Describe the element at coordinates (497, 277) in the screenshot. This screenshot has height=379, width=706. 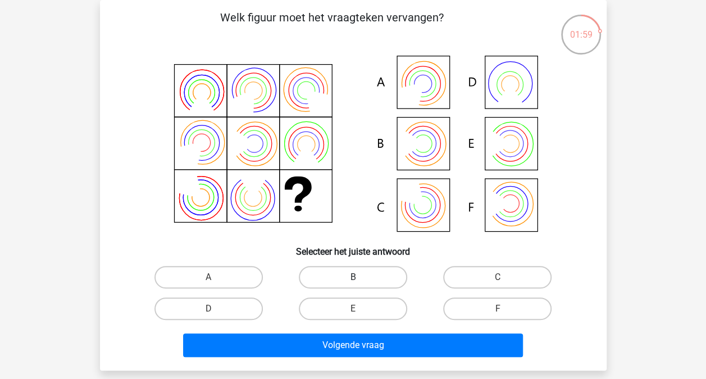
I see `label: C` at that location.